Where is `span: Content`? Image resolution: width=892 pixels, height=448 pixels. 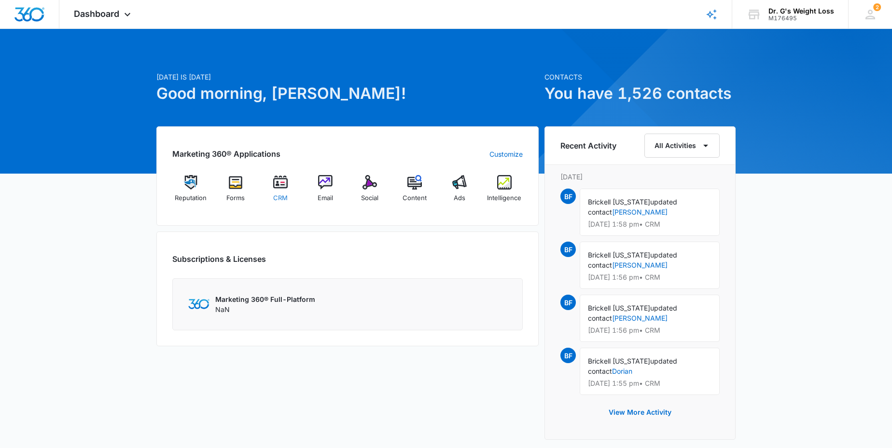
span: Content is located at coordinates (415, 198).